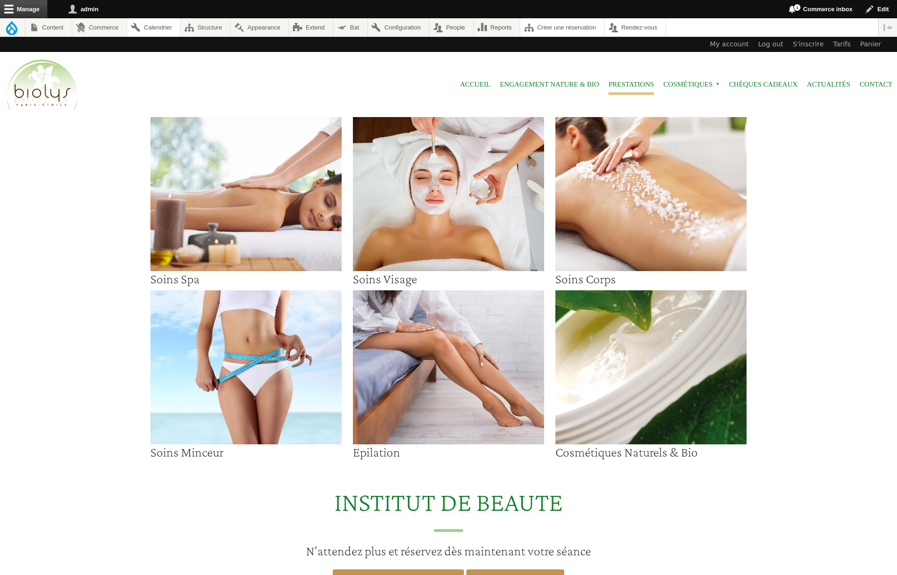 The height and width of the screenshot is (575, 897). Describe the element at coordinates (497, 27) in the screenshot. I see `a: Reports` at that location.